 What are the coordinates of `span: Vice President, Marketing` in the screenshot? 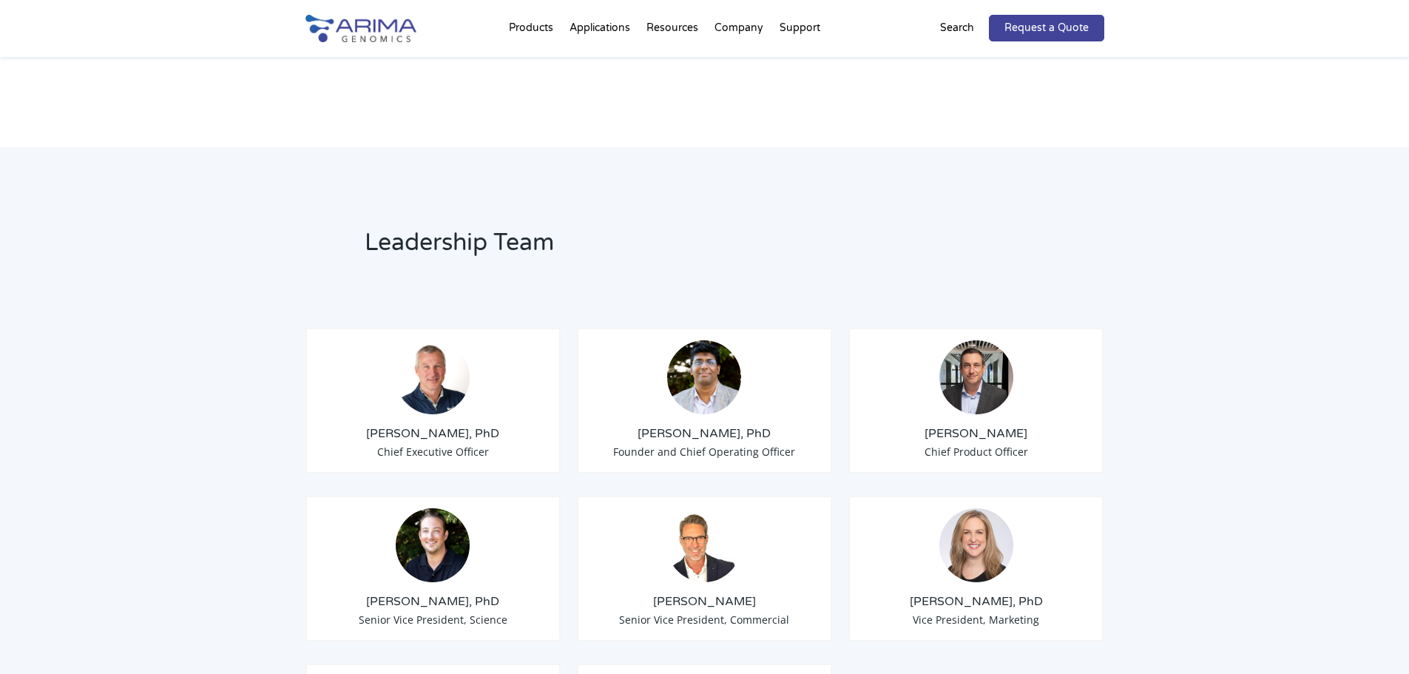 It's located at (975, 619).